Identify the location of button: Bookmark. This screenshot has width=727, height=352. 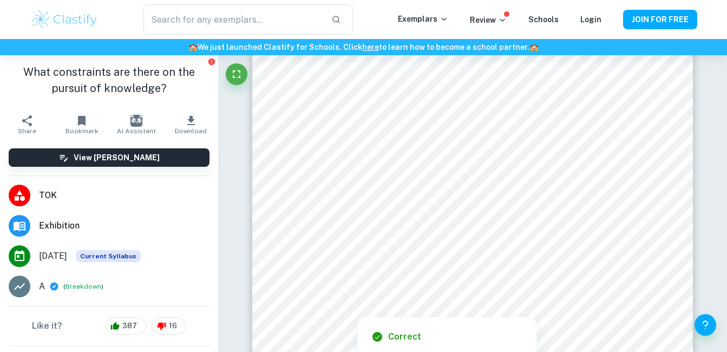
(82, 125).